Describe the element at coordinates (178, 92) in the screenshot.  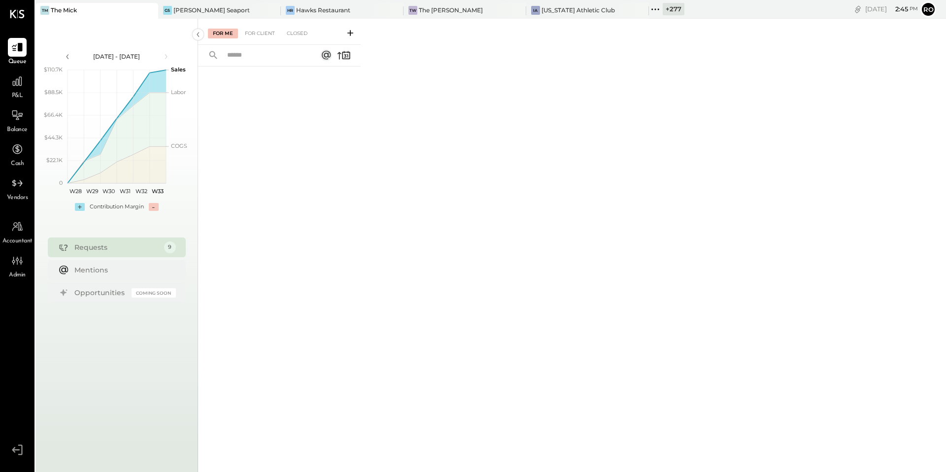
I see `text: Labor` at that location.